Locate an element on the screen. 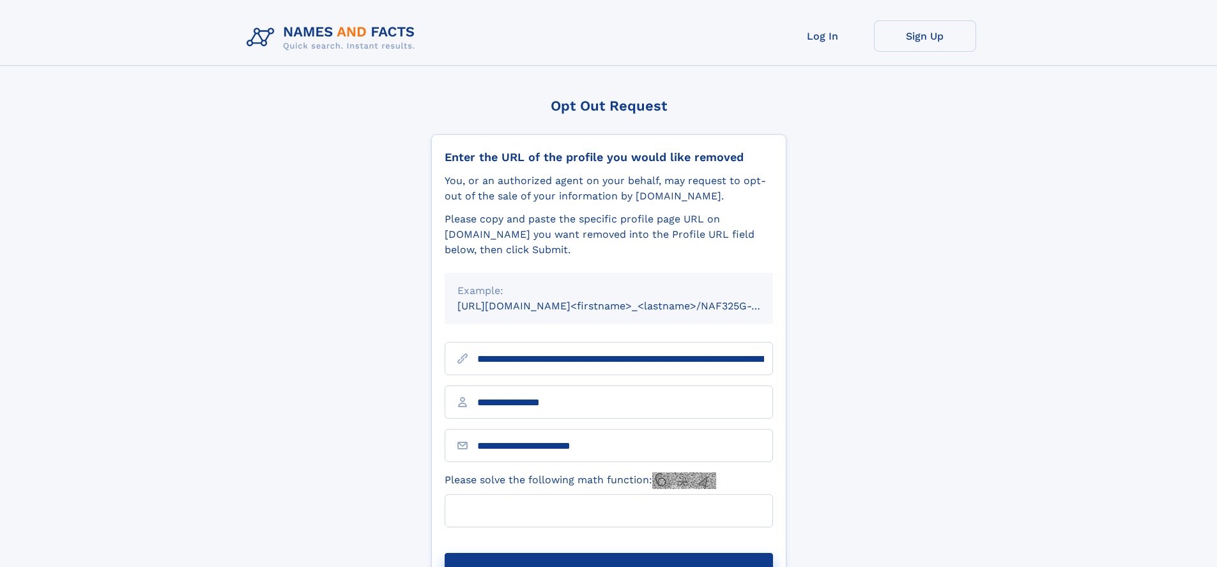 The height and width of the screenshot is (567, 1217). div: You, or an authorized agent on your behalf, may request to opt-out of the sale of your informatio... is located at coordinates (609, 188).